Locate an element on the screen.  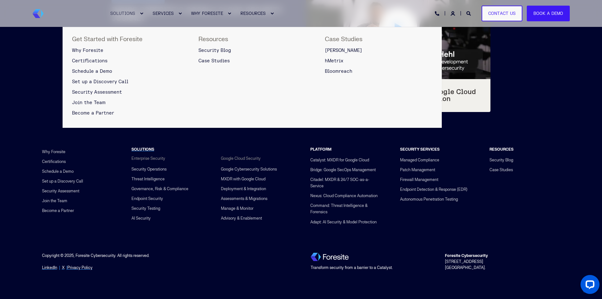
span: Resources is located at coordinates (213, 39).